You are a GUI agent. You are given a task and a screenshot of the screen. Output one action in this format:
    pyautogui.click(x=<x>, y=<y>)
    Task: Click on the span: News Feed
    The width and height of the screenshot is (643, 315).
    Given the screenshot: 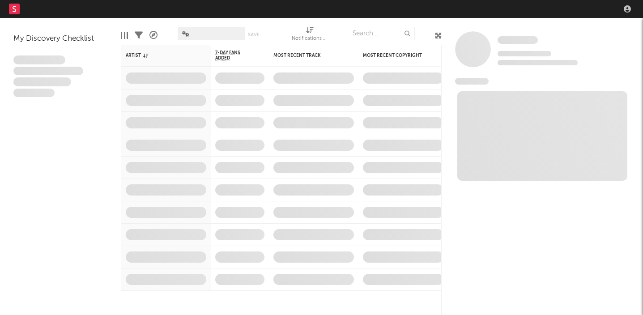 What is the action you would take?
    pyautogui.click(x=472, y=81)
    